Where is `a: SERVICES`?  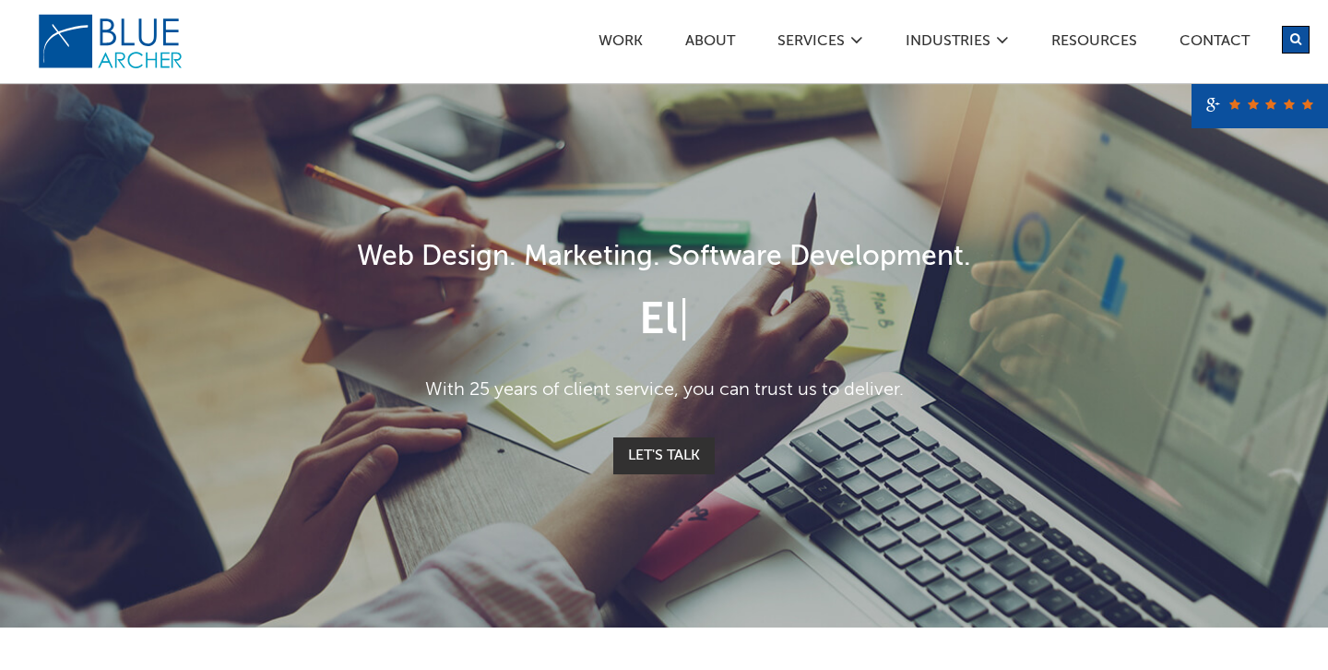
a: SERVICES is located at coordinates (811, 43).